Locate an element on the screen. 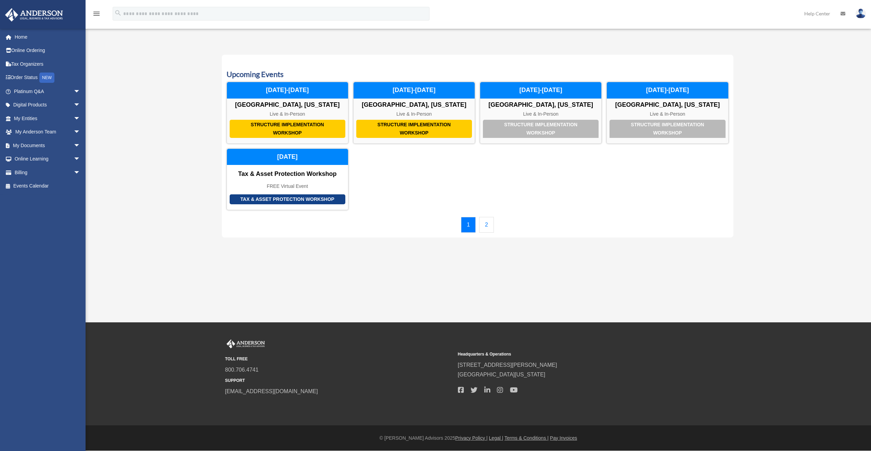  a: Online Ordering is located at coordinates (48, 51).